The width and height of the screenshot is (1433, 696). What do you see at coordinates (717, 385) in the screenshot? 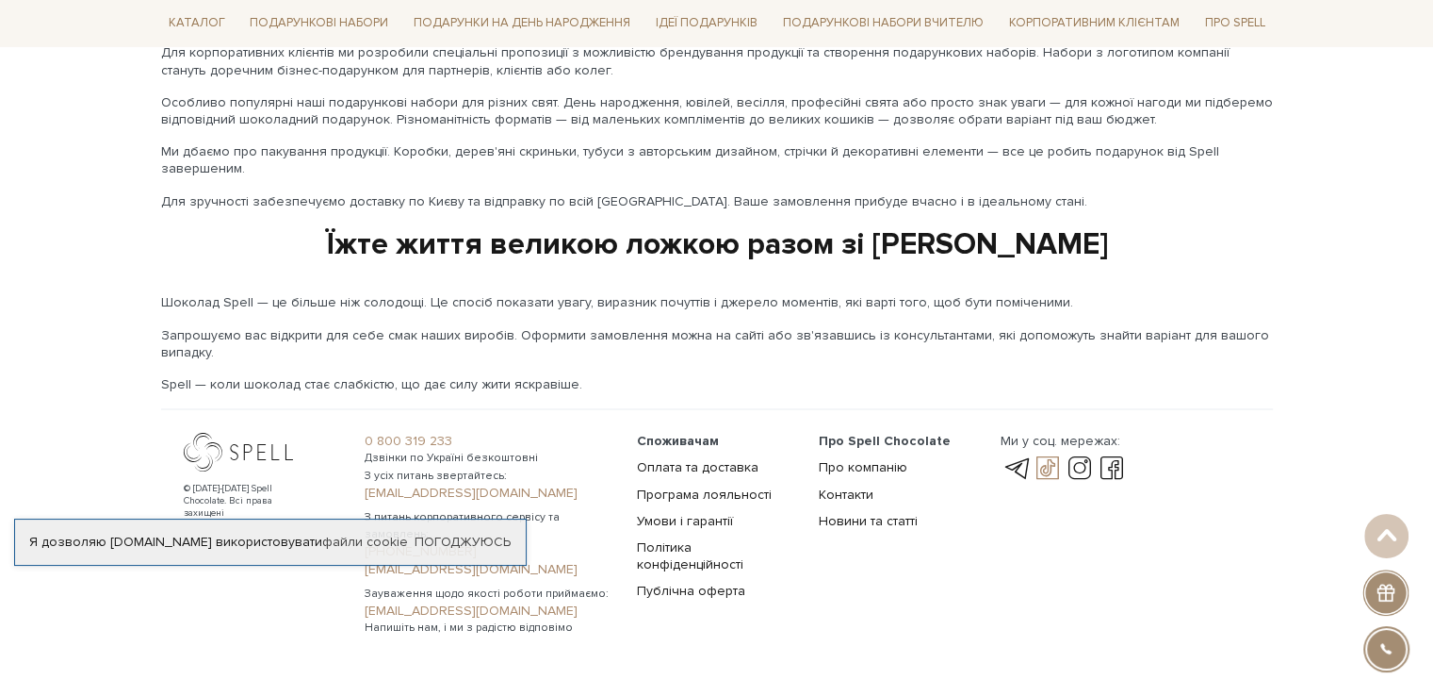
I see `p: Spell — коли шоколад стає слабкістю, що дає силу жити яскравіше.` at bounding box center [717, 385].